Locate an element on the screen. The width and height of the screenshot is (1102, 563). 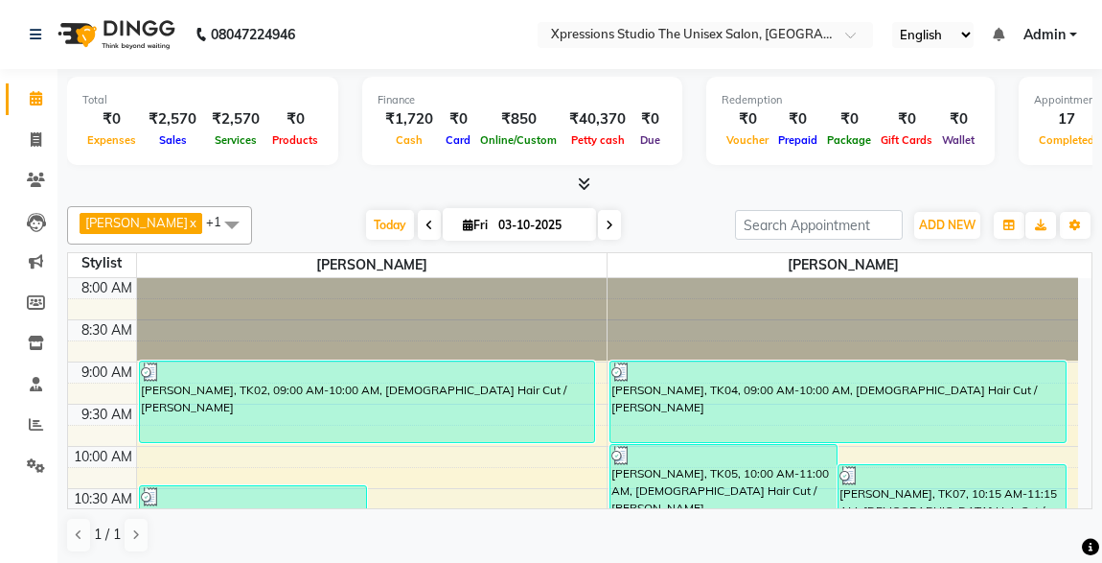
div: ₹1,720 is located at coordinates (409, 119).